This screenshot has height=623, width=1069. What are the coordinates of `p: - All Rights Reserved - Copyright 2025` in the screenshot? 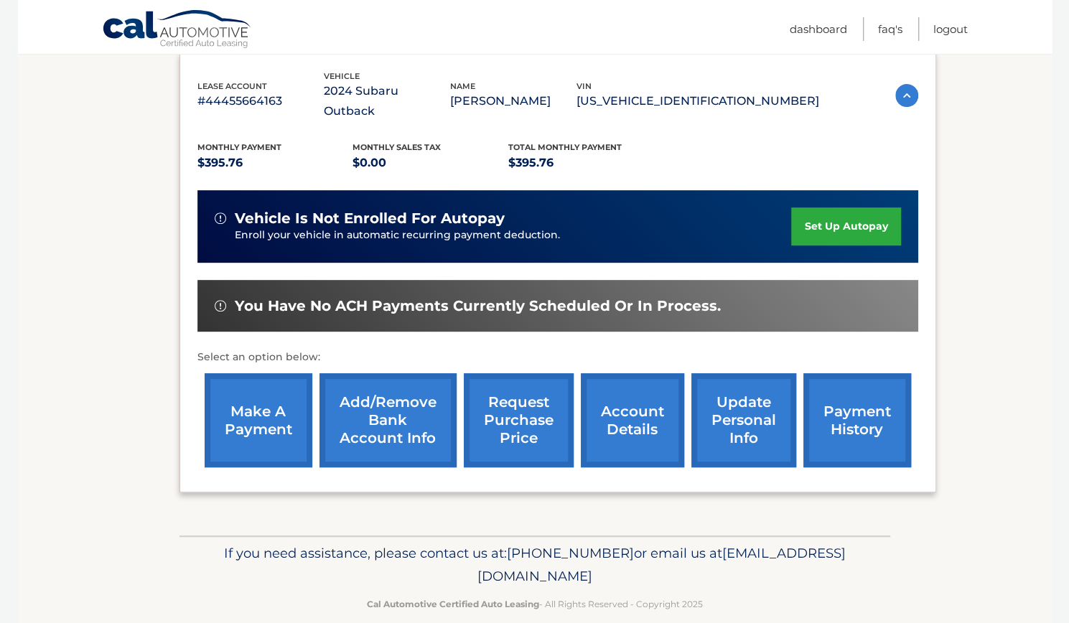 It's located at (535, 604).